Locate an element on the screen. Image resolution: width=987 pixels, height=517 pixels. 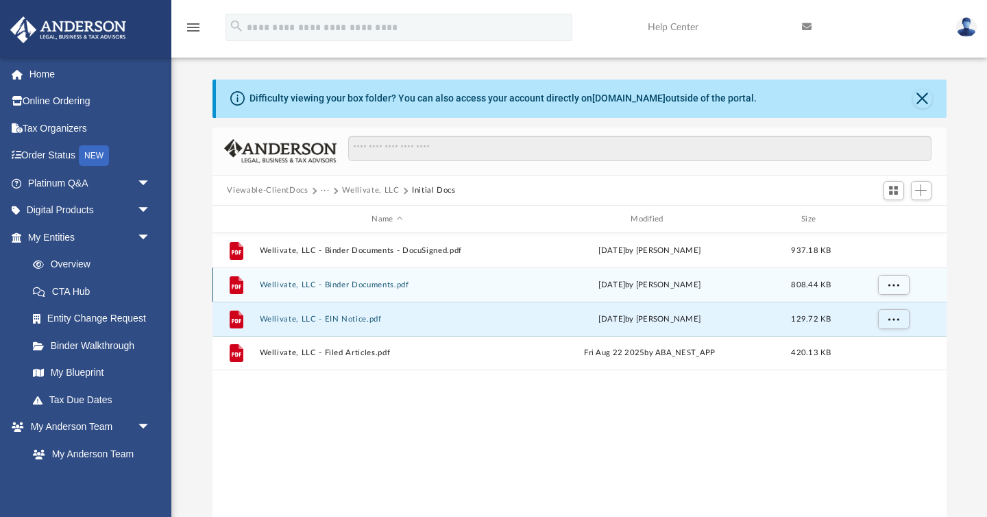
div: Modified is located at coordinates (649, 219).